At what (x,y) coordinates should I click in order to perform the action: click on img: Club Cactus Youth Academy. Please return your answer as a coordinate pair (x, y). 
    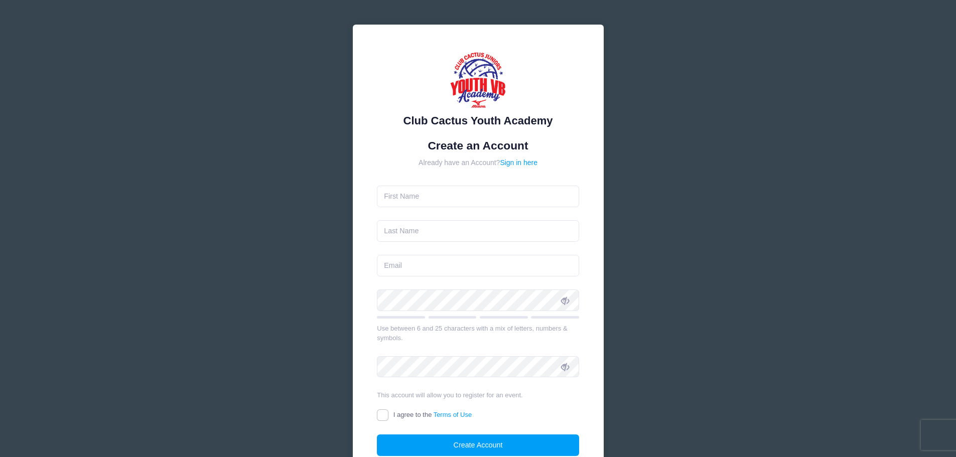
    Looking at the image, I should click on (478, 79).